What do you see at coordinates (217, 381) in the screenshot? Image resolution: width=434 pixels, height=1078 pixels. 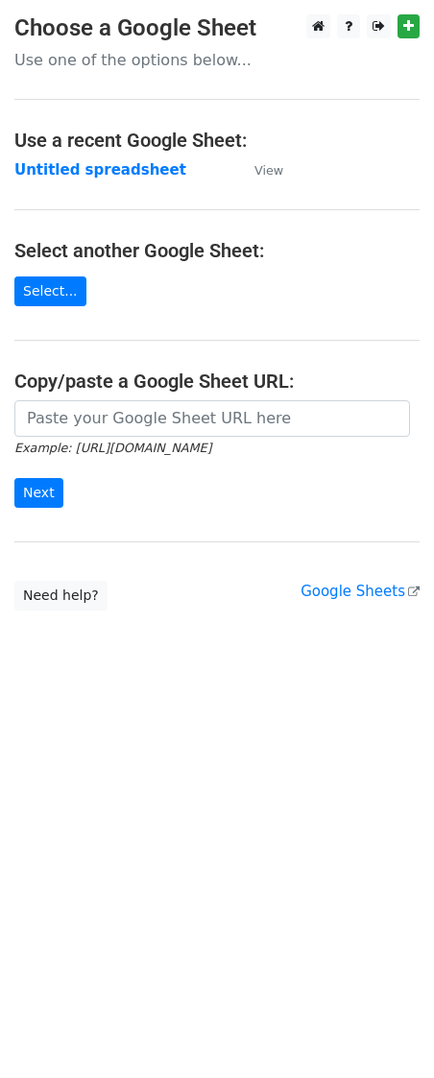 I see `h4: Copy/paste a Google Sheet URL:` at bounding box center [217, 381].